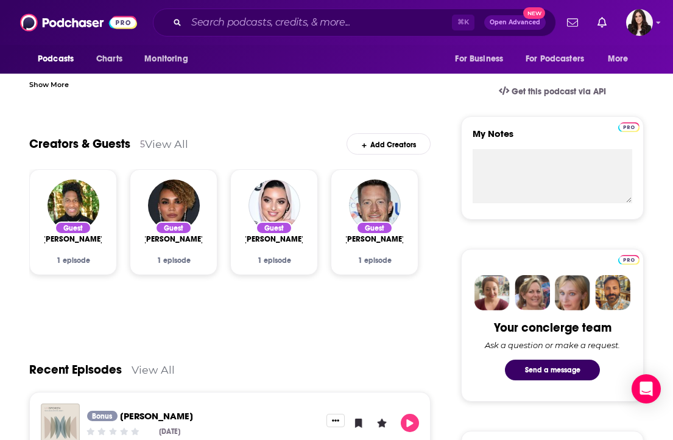  Describe the element at coordinates (515, 23) in the screenshot. I see `span: Open Advanced` at that location.